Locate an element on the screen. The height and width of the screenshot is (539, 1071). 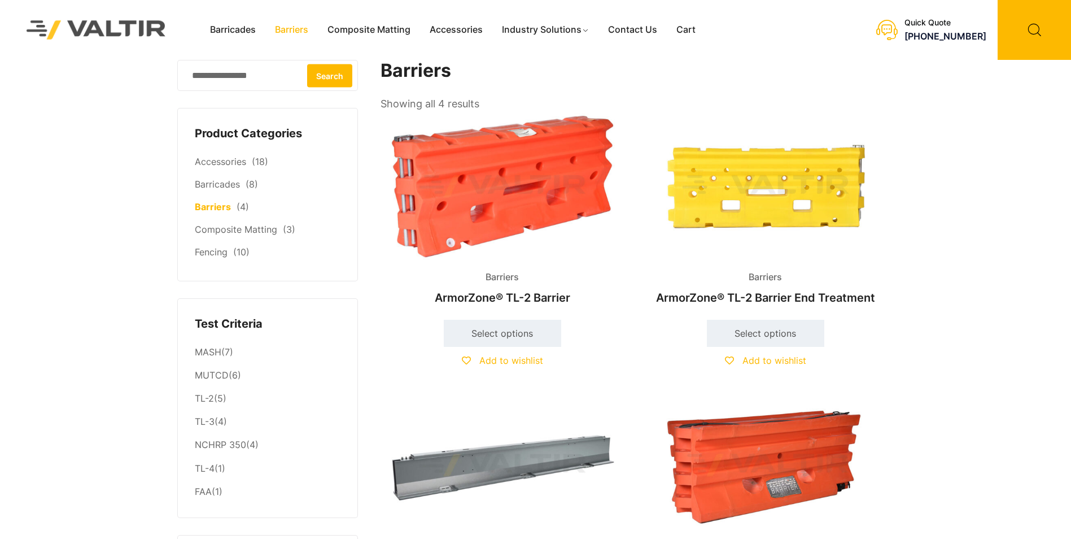
h2: ArmorZone® TL-2 Barrier is located at coordinates (503, 298).